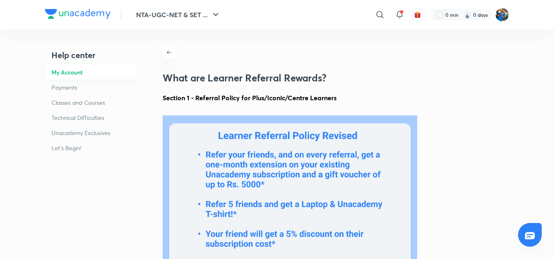 The image size is (554, 259). What do you see at coordinates (91, 132) in the screenshot?
I see `h6: Unacademy Exclusives` at bounding box center [91, 132].